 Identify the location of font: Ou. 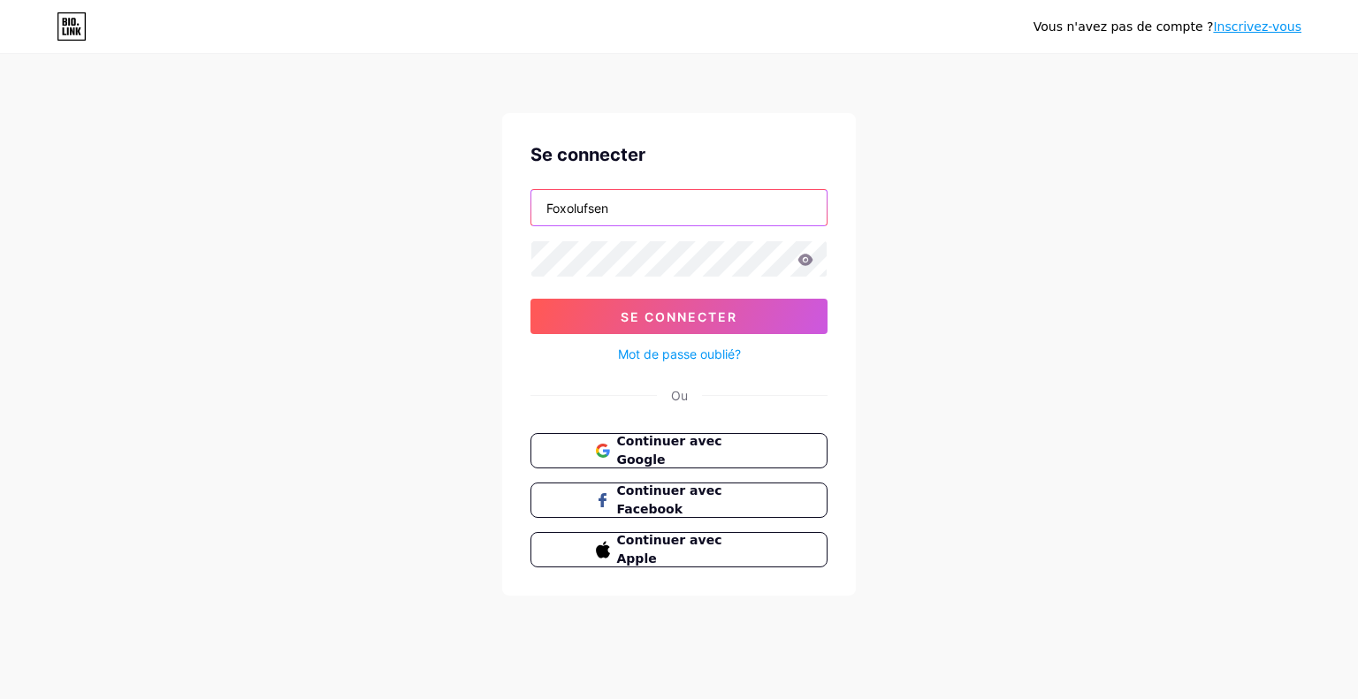
(679, 395).